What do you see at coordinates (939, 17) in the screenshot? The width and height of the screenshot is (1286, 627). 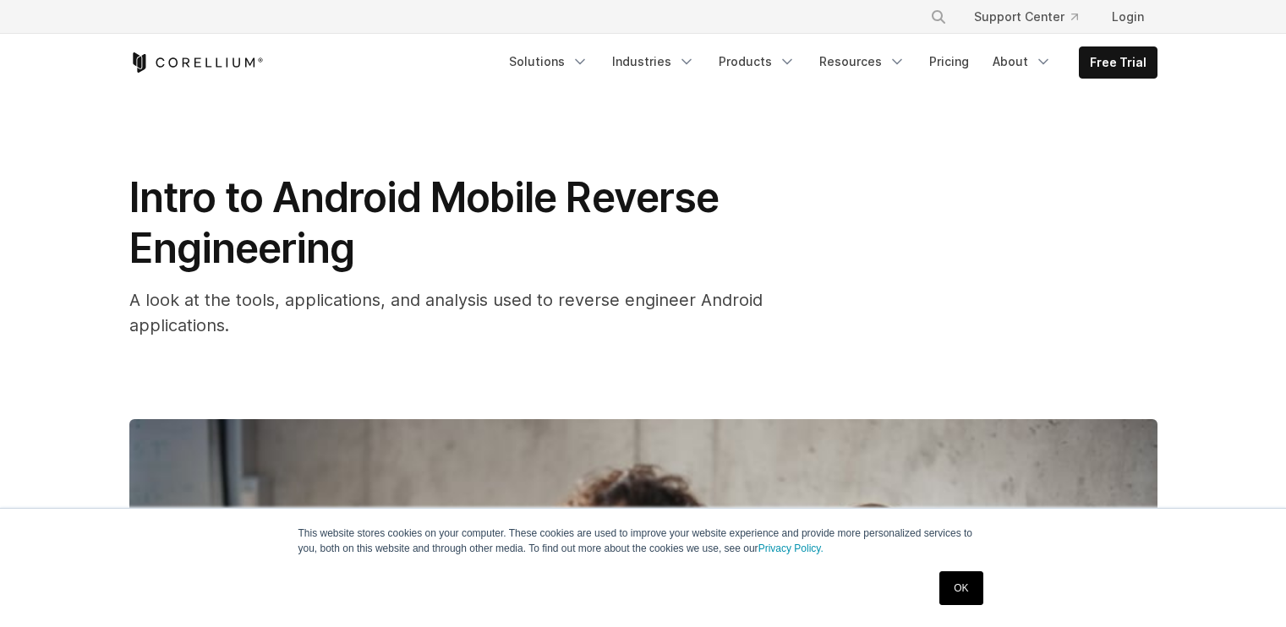 I see `button: Search` at bounding box center [939, 17].